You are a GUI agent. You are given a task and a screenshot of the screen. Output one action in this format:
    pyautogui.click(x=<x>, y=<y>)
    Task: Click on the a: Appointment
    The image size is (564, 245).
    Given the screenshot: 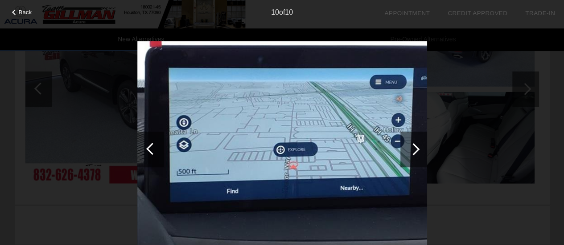 What is the action you would take?
    pyautogui.click(x=407, y=13)
    